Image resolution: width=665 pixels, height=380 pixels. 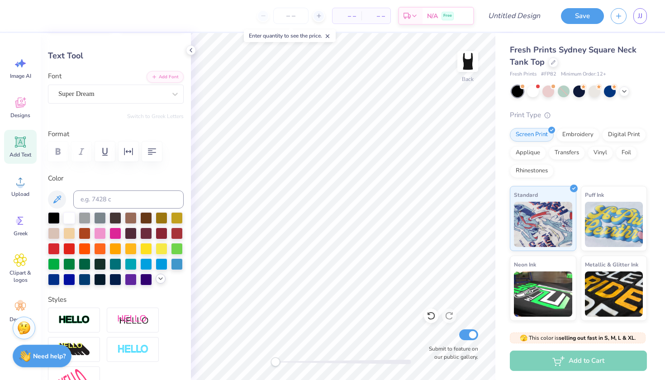 I want to click on label: Submit to feature on our public gallery., so click(x=451, y=353).